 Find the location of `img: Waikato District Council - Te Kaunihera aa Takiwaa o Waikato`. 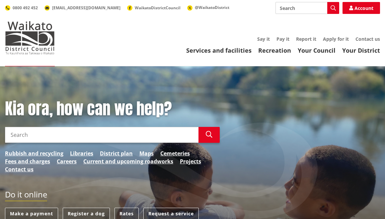

img: Waikato District Council - Te Kaunihera aa Takiwaa o Waikato is located at coordinates (30, 38).